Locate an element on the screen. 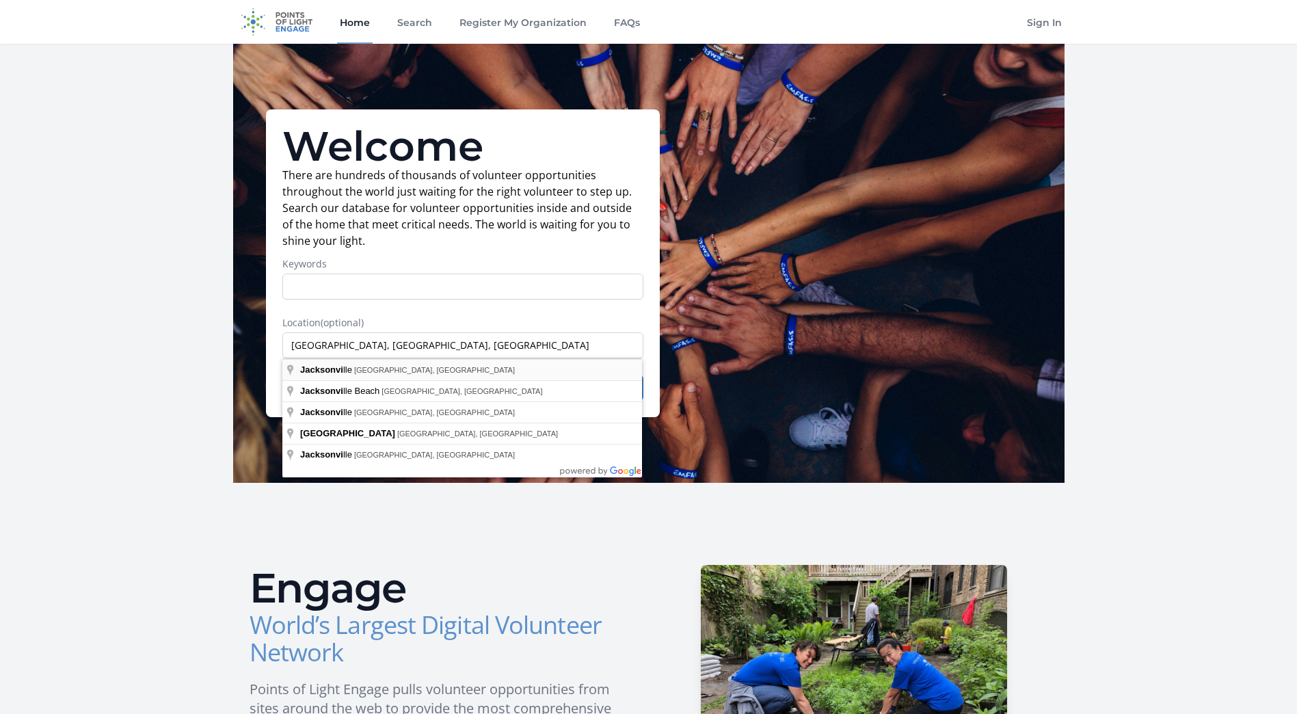 This screenshot has height=714, width=1297. label: Location is located at coordinates (463, 323).